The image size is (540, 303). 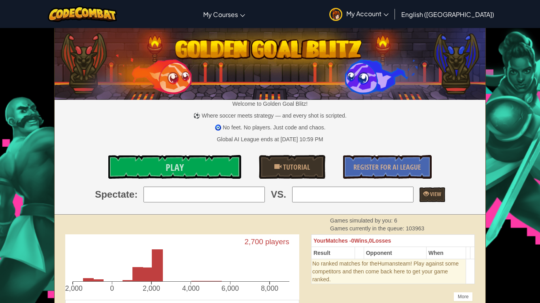 I want to click on div: More, so click(x=463, y=297).